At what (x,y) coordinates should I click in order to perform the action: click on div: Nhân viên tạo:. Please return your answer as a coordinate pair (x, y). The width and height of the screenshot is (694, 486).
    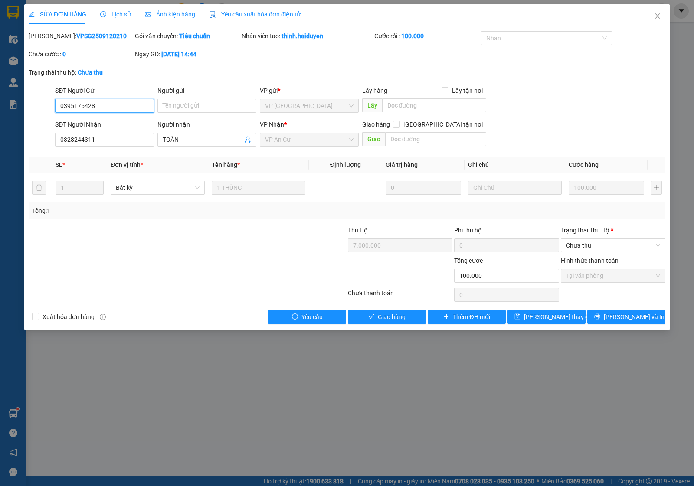
    Looking at the image, I should click on (307, 36).